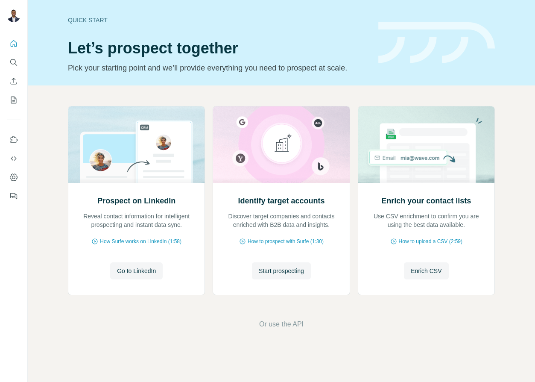 The image size is (535, 382). Describe the element at coordinates (282, 324) in the screenshot. I see `button: Or use the API` at that location.